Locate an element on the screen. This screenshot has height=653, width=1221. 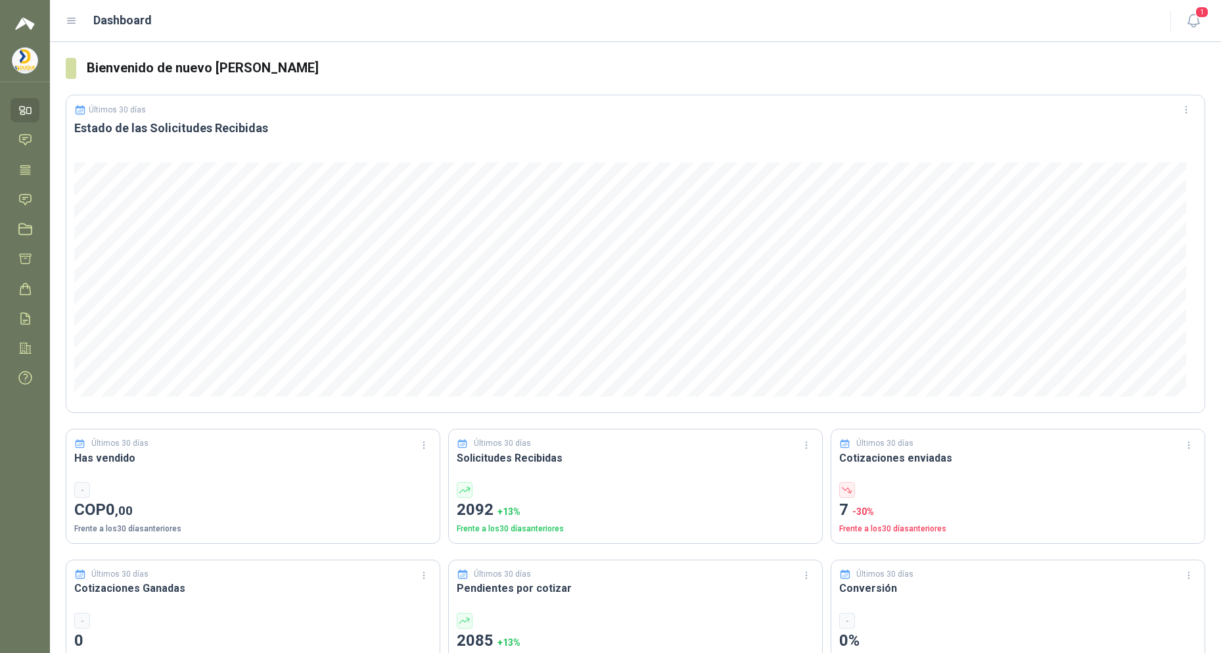
span: 1 is located at coordinates (1202, 12).